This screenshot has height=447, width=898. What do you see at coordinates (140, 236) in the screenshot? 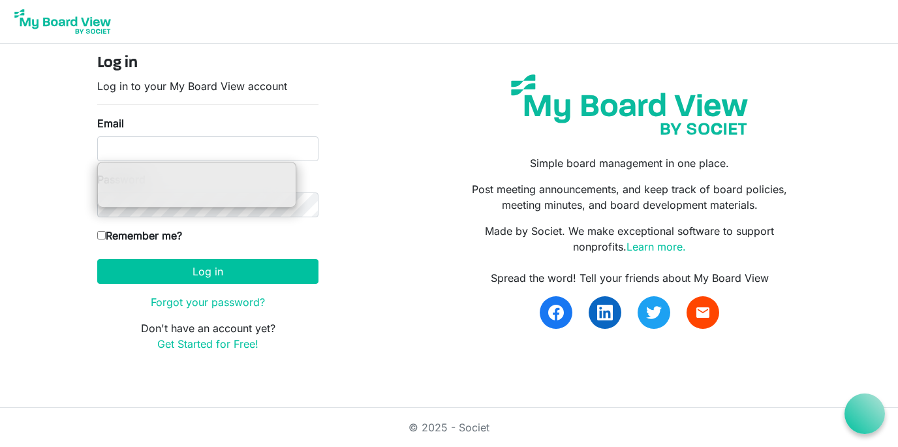
I see `label: Remember me?` at bounding box center [140, 236].